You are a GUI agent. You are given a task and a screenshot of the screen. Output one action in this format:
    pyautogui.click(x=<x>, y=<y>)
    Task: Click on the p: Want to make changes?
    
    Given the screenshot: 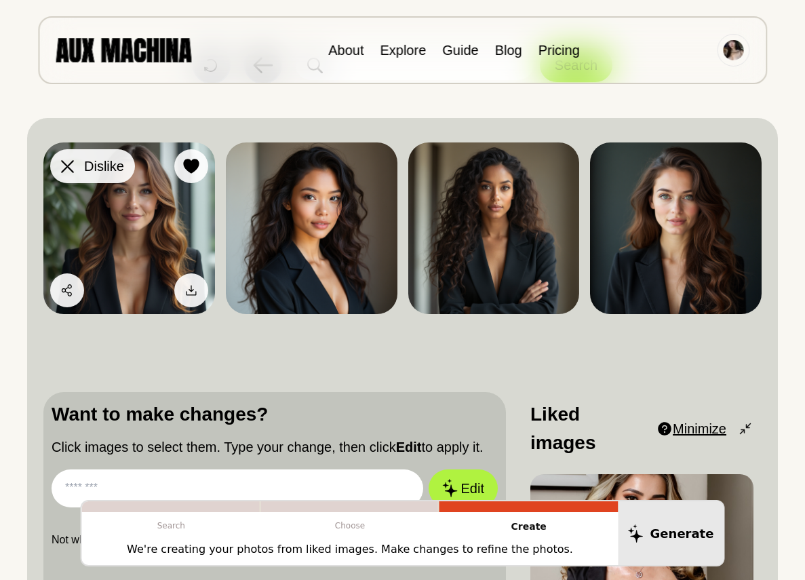 What is the action you would take?
    pyautogui.click(x=275, y=414)
    